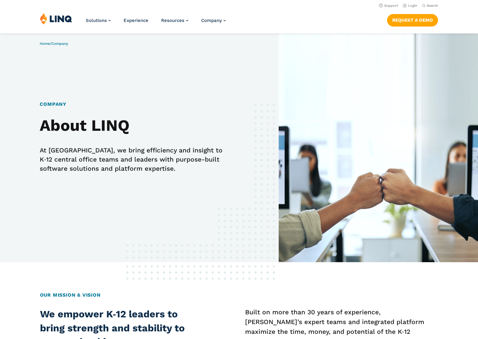 The image size is (478, 339). What do you see at coordinates (136, 20) in the screenshot?
I see `a: Experience` at bounding box center [136, 20].